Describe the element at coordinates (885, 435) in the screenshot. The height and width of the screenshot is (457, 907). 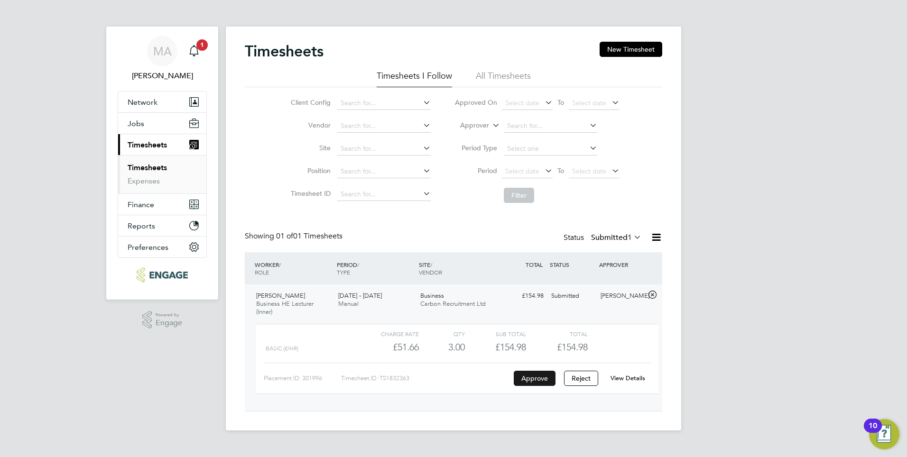
I see `button: Open Resource Center, 10 new notifications` at that location.